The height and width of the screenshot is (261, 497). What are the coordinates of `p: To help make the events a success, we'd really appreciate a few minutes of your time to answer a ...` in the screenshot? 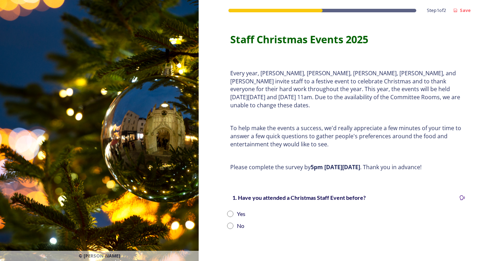 It's located at (348, 136).